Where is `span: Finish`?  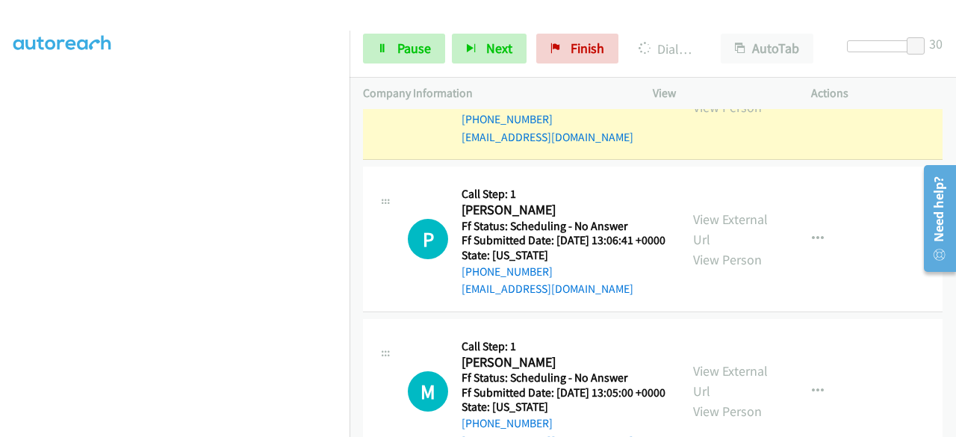 span: Finish is located at coordinates (587, 48).